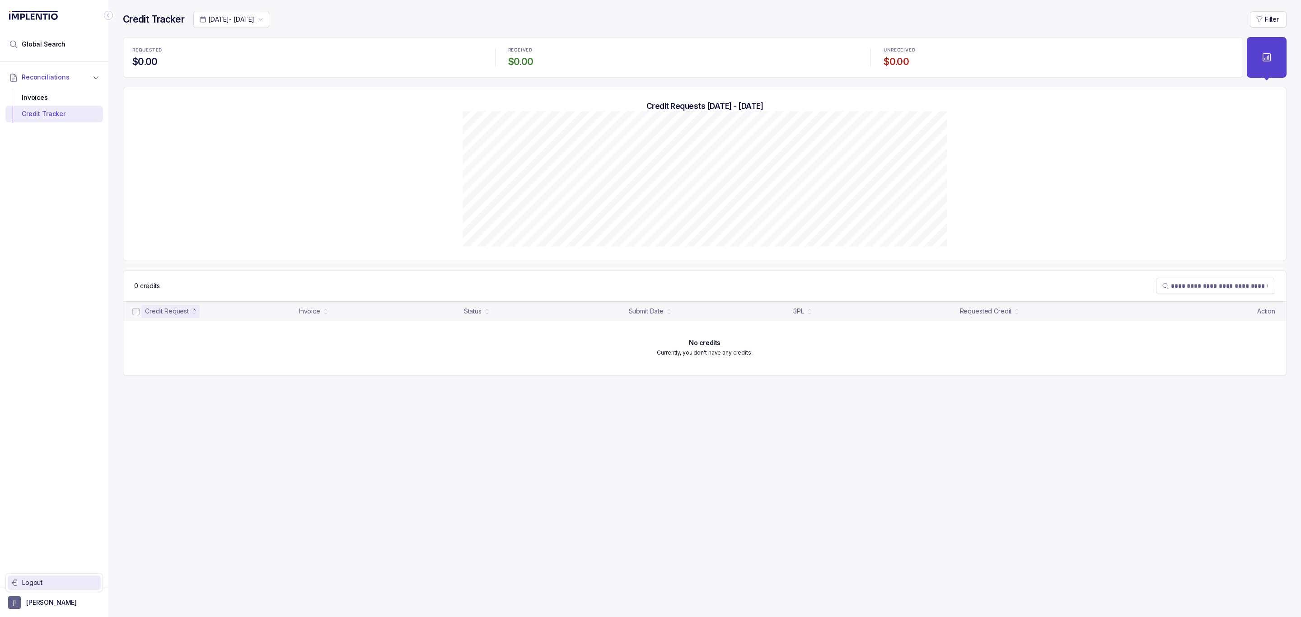 This screenshot has width=1301, height=617. I want to click on span: Global Search, so click(43, 44).